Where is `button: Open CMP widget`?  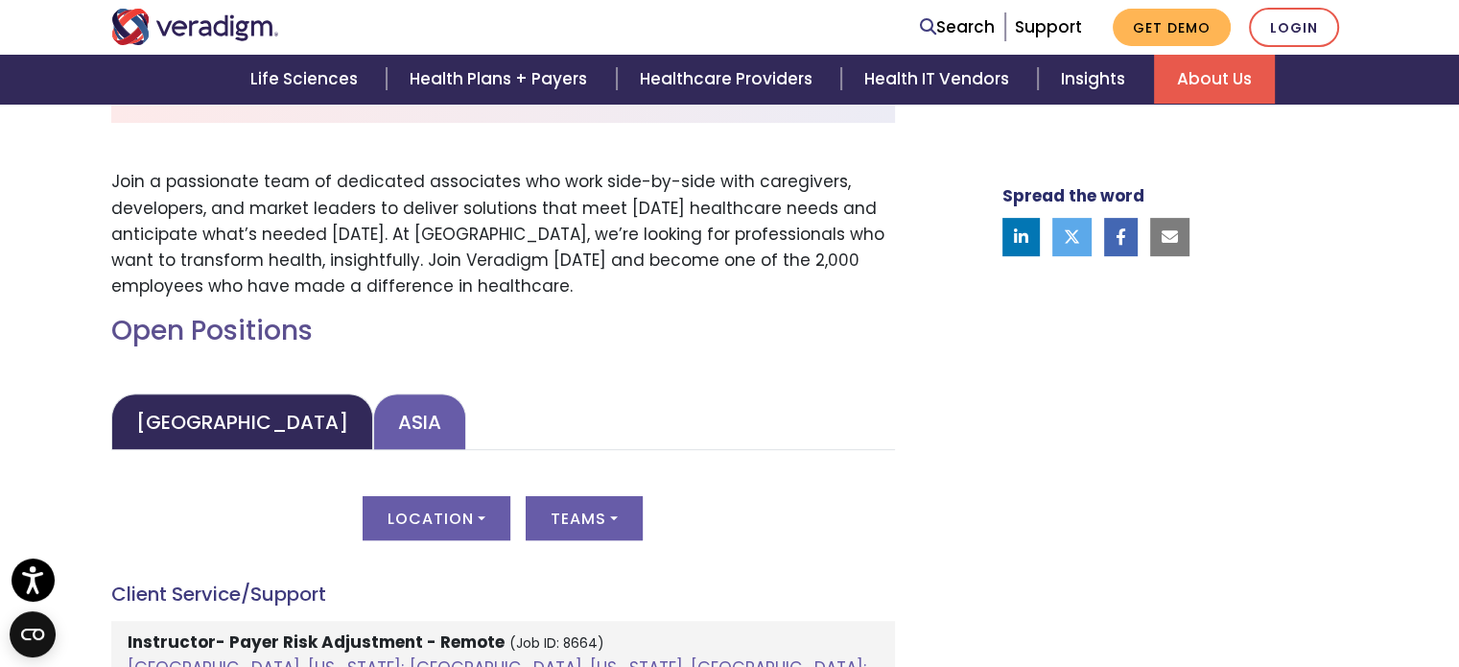 button: Open CMP widget is located at coordinates (33, 634).